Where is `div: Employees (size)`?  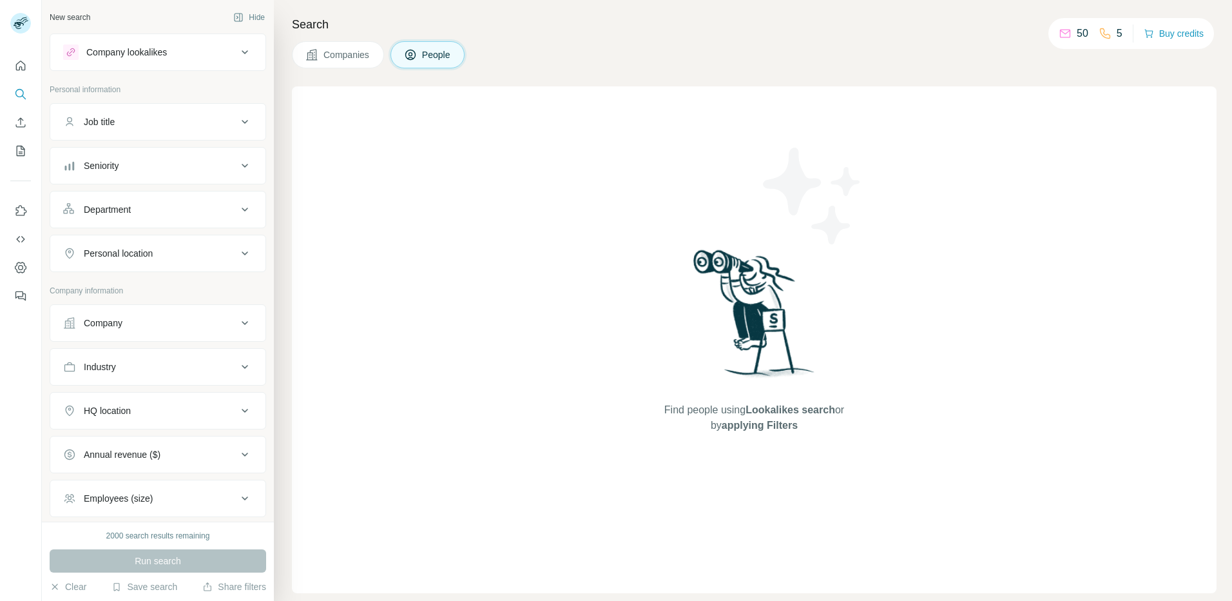
div: Employees (size) is located at coordinates (118, 498).